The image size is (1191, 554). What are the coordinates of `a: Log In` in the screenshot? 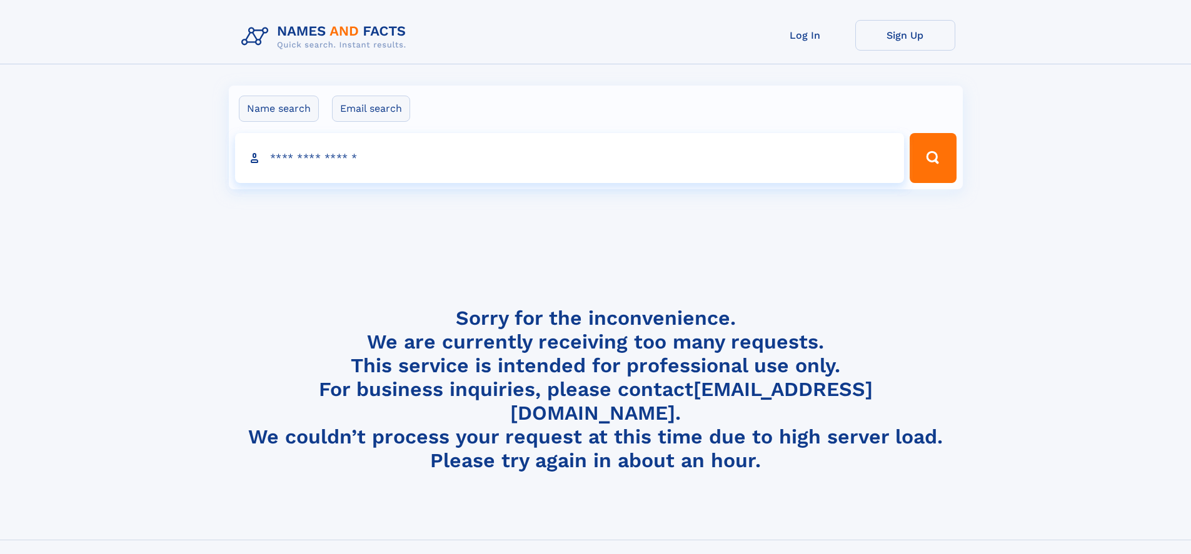 It's located at (805, 35).